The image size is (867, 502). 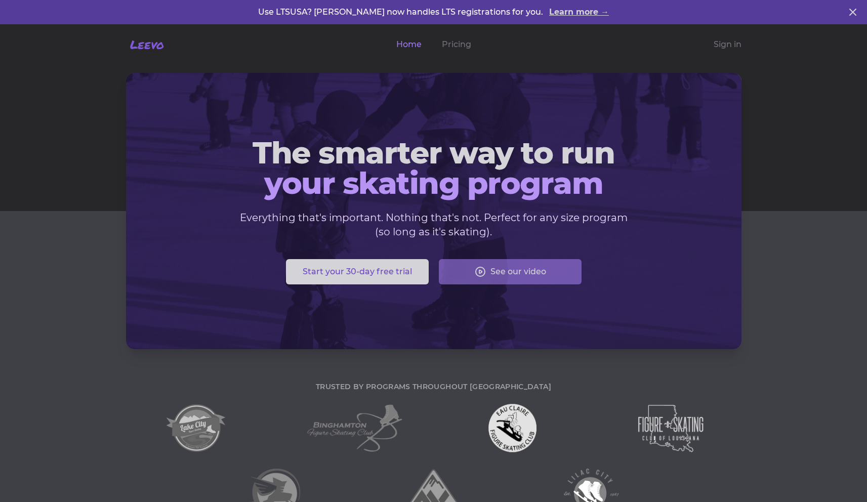 What do you see at coordinates (579, 12) in the screenshot?
I see `a: Learn more` at bounding box center [579, 12].